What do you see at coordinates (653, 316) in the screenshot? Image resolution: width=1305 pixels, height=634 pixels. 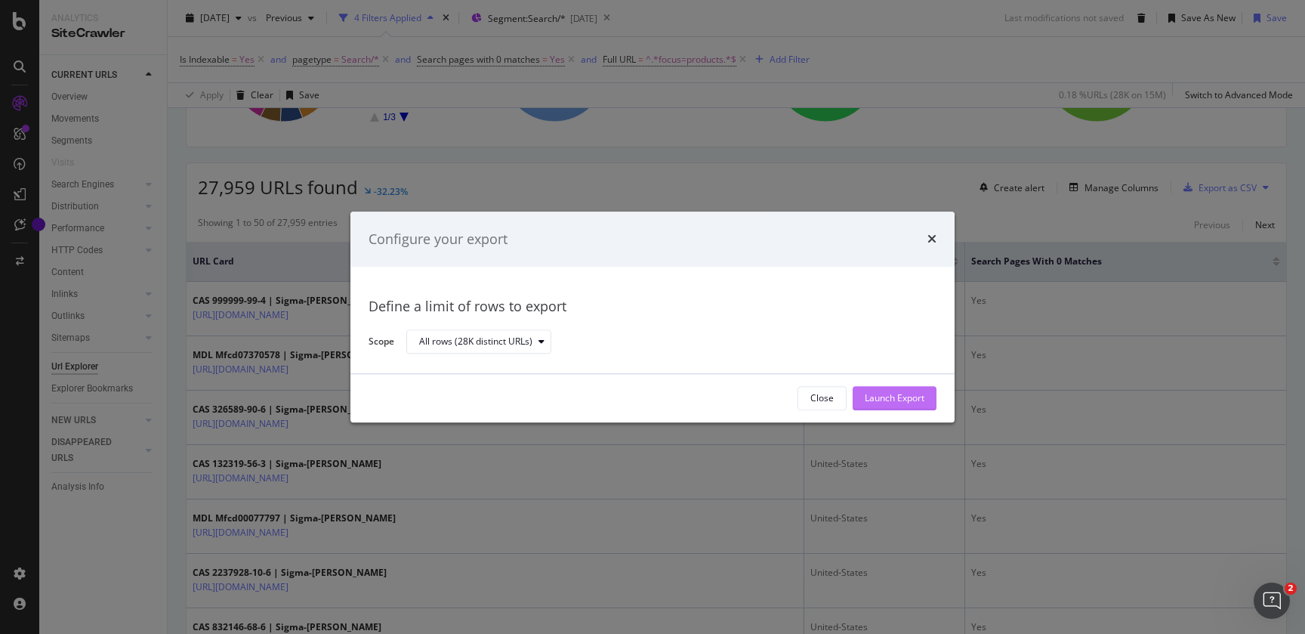 I see `div: modal` at bounding box center [653, 316].